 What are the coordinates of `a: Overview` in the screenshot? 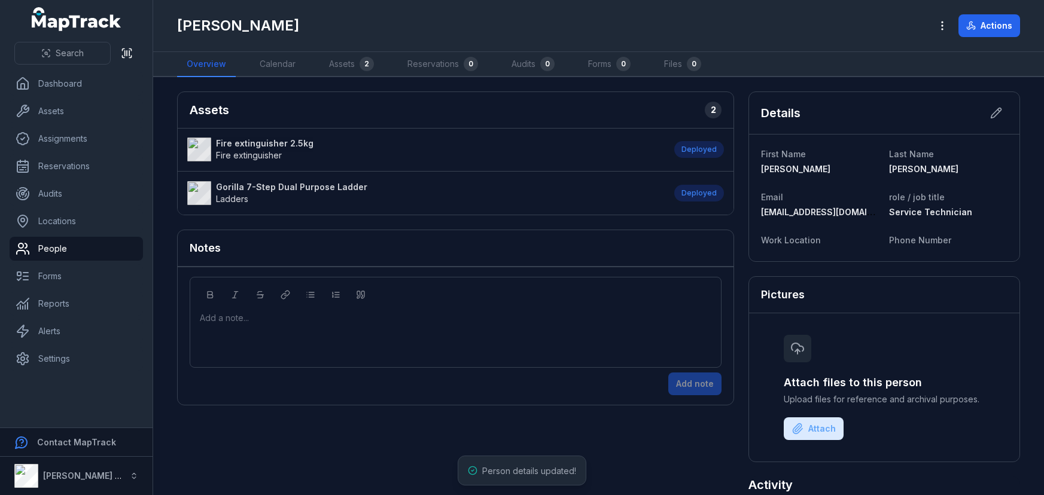 It's located at (206, 65).